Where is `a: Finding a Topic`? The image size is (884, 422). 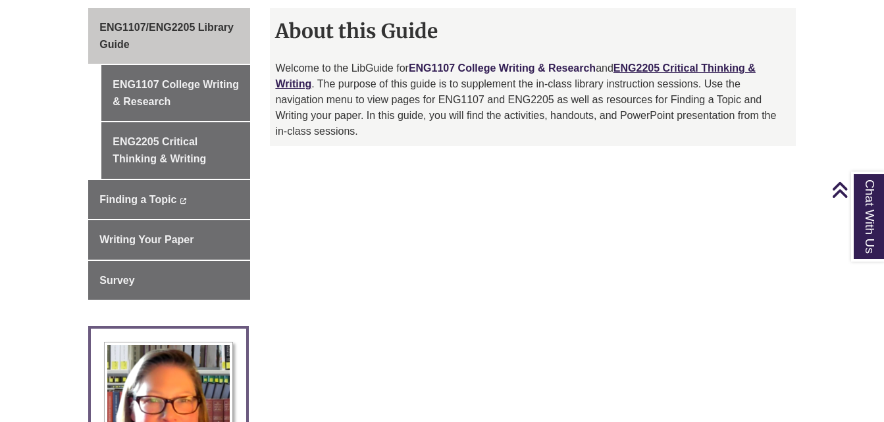
a: Finding a Topic is located at coordinates (169, 200).